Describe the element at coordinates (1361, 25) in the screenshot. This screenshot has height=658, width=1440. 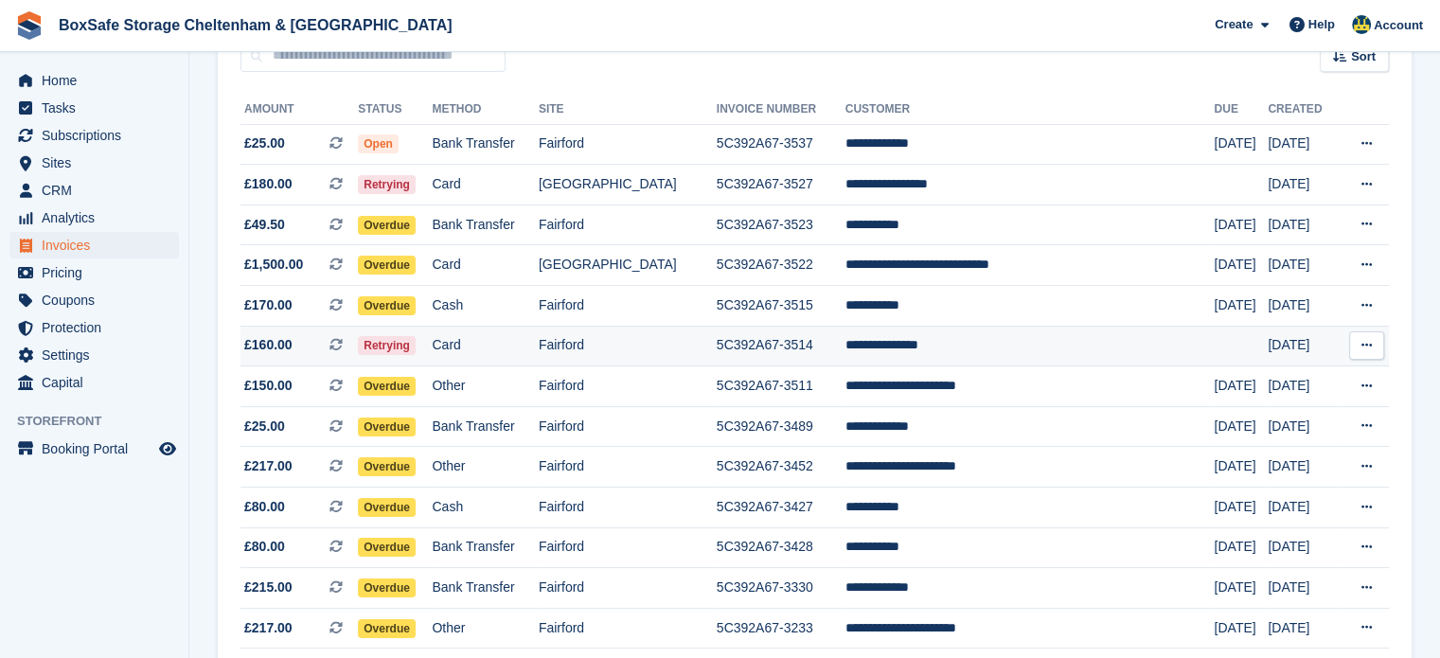
I see `img: Kim Virabi` at that location.